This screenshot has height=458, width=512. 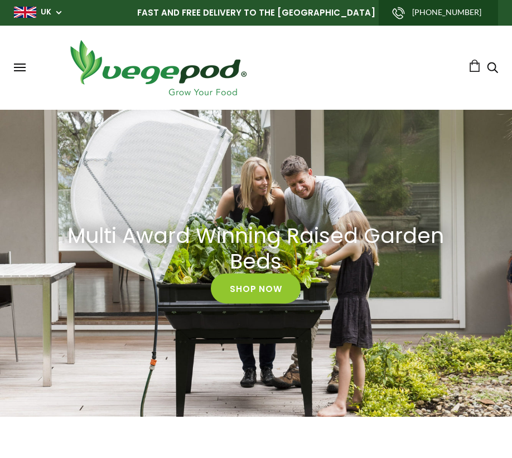 What do you see at coordinates (256, 248) in the screenshot?
I see `a: Multi Award Winning Raised Garden Beds` at bounding box center [256, 248].